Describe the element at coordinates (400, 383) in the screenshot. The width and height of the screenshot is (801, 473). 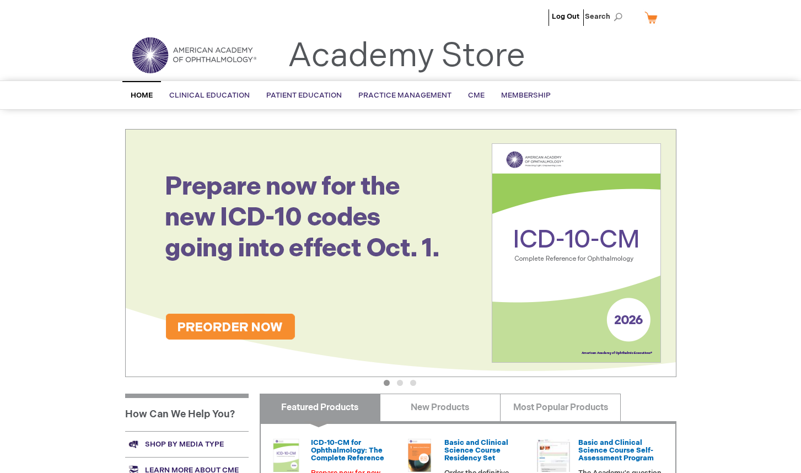
I see `button: 2 of 3` at that location.